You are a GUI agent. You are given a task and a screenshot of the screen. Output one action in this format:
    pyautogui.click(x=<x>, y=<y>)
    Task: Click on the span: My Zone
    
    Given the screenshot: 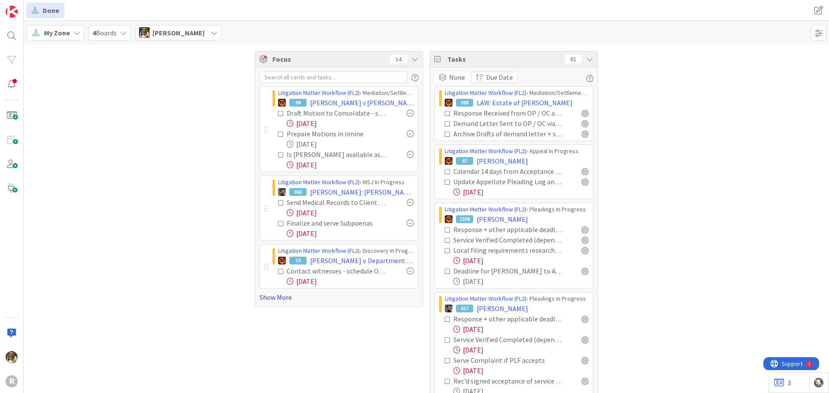 What is the action you would take?
    pyautogui.click(x=57, y=33)
    